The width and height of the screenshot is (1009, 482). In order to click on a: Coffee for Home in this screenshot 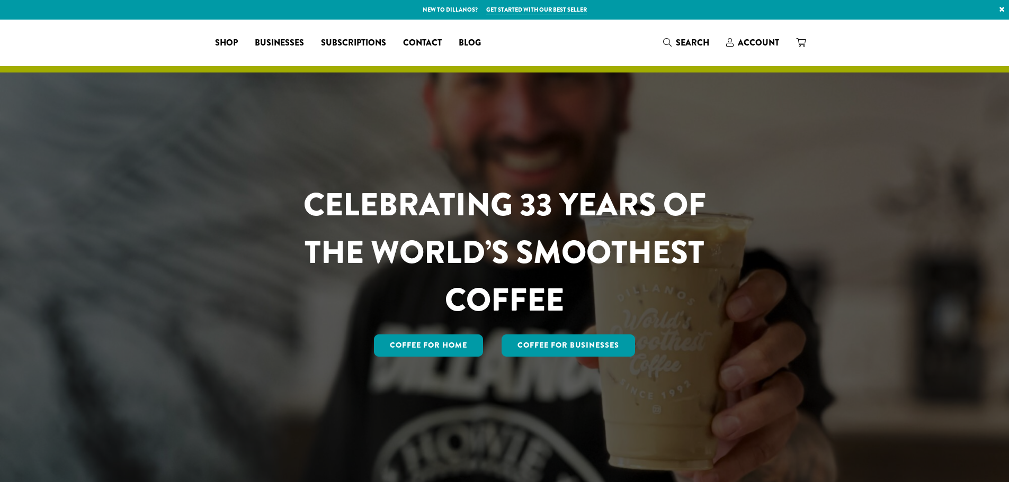, I will do `click(428, 346)`.